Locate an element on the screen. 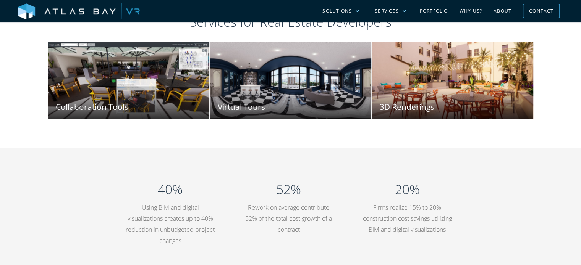  h3: Virtual Tours is located at coordinates (290, 107).